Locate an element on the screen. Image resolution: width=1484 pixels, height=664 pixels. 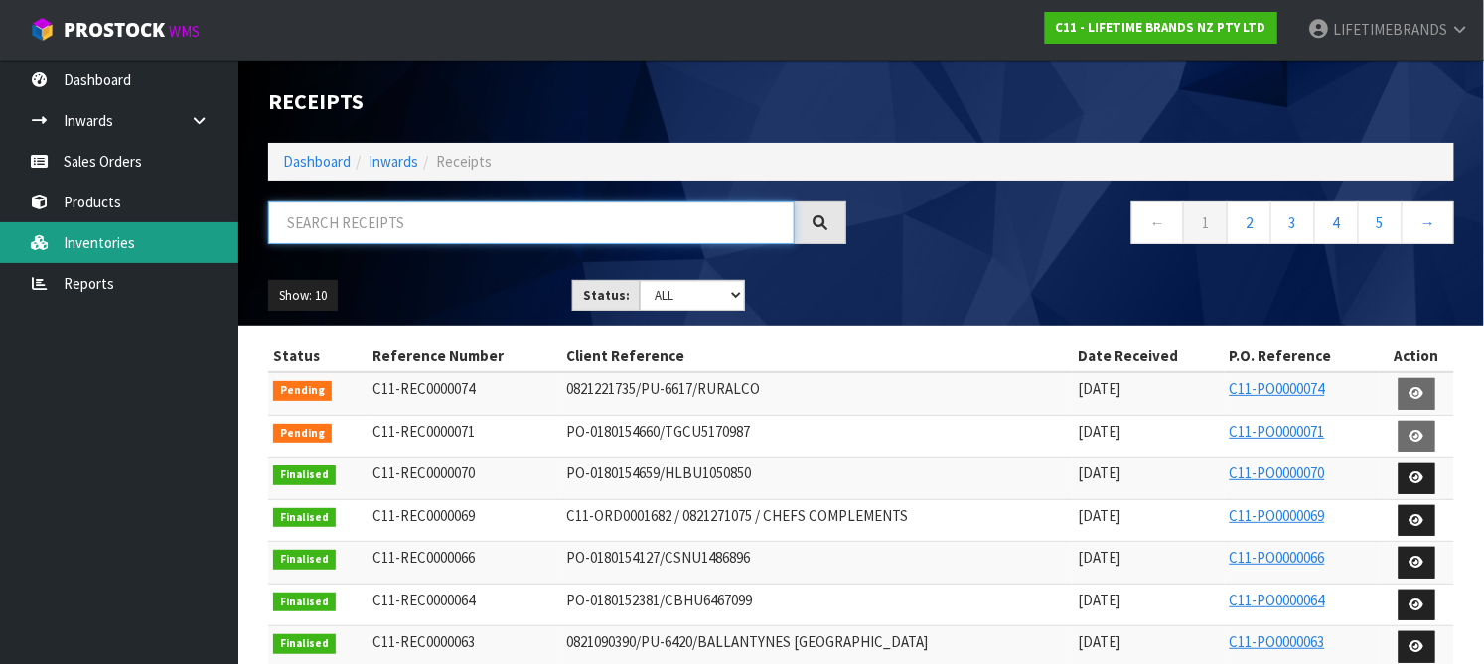
h1: Receipts is located at coordinates (557, 101).